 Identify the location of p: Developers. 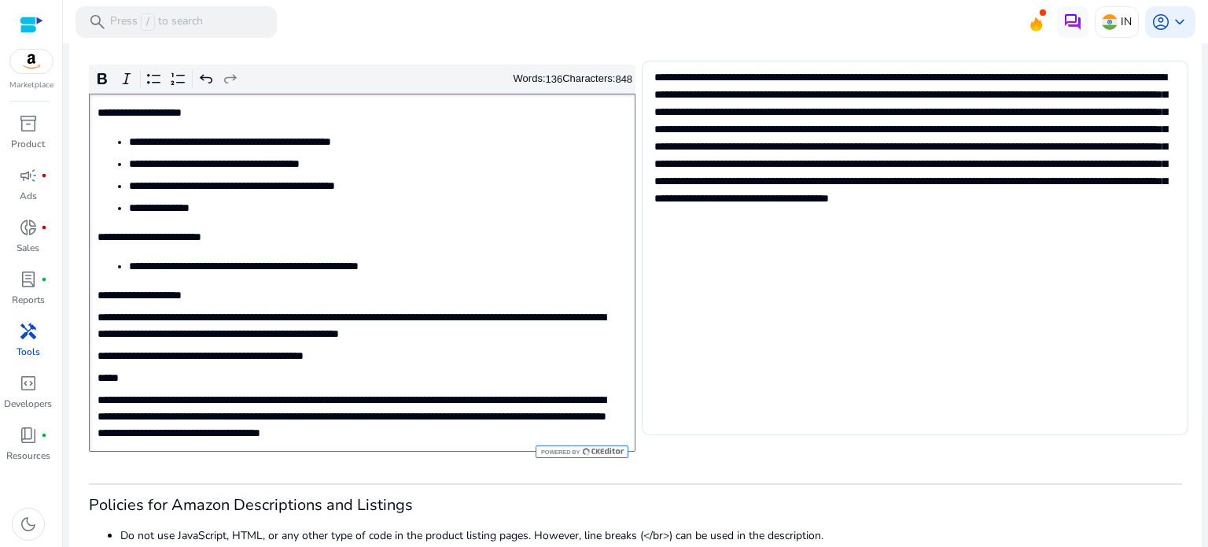
(28, 404).